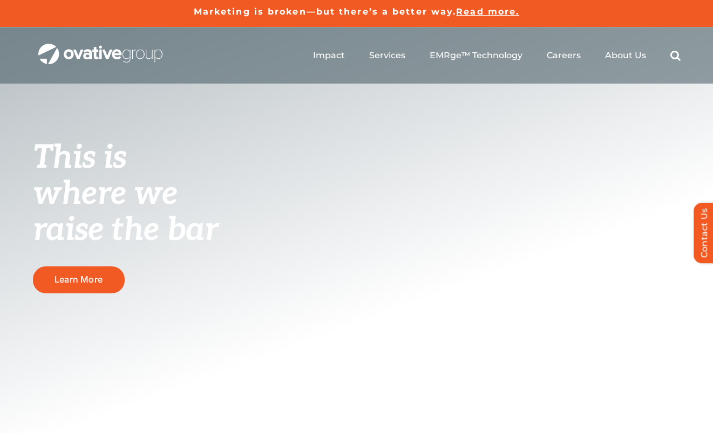 Image resolution: width=713 pixels, height=433 pixels. I want to click on span: Read more., so click(487, 11).